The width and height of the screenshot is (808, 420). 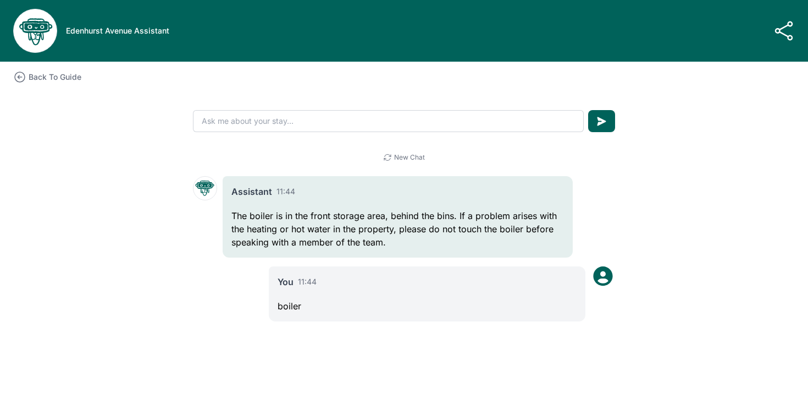 I want to click on h3: Edenhurst Avenue Assistant, so click(x=118, y=31).